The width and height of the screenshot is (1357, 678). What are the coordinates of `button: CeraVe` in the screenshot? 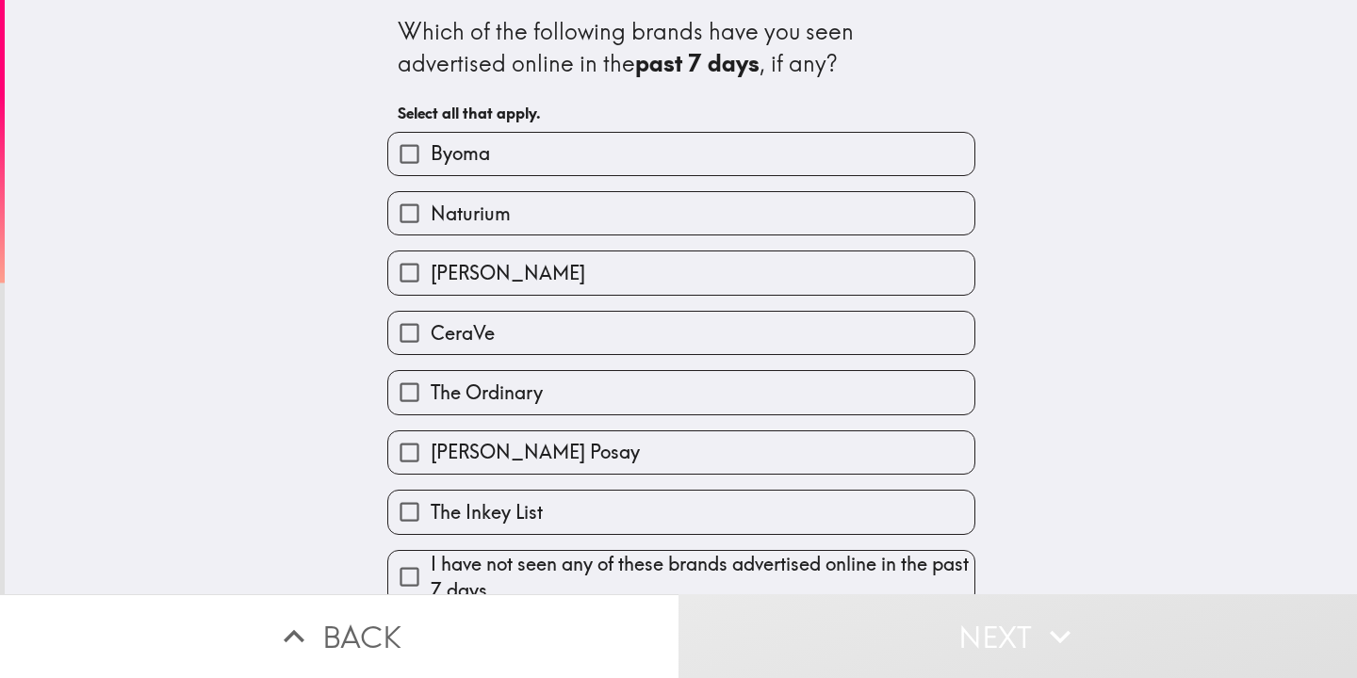 It's located at (681, 333).